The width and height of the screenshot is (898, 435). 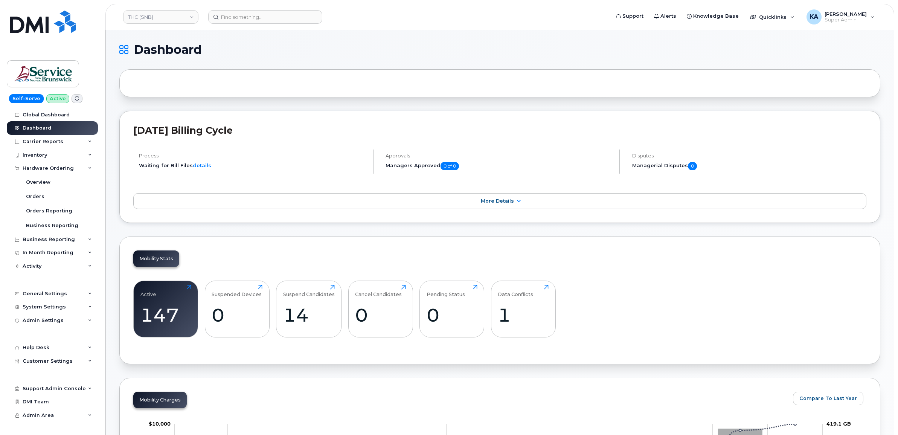 What do you see at coordinates (839, 424) in the screenshot?
I see `tspan: 419.1 GB` at bounding box center [839, 424].